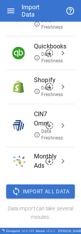  Describe the element at coordinates (45, 119) in the screenshot. I see `span: CIN7 Omni` at that location.